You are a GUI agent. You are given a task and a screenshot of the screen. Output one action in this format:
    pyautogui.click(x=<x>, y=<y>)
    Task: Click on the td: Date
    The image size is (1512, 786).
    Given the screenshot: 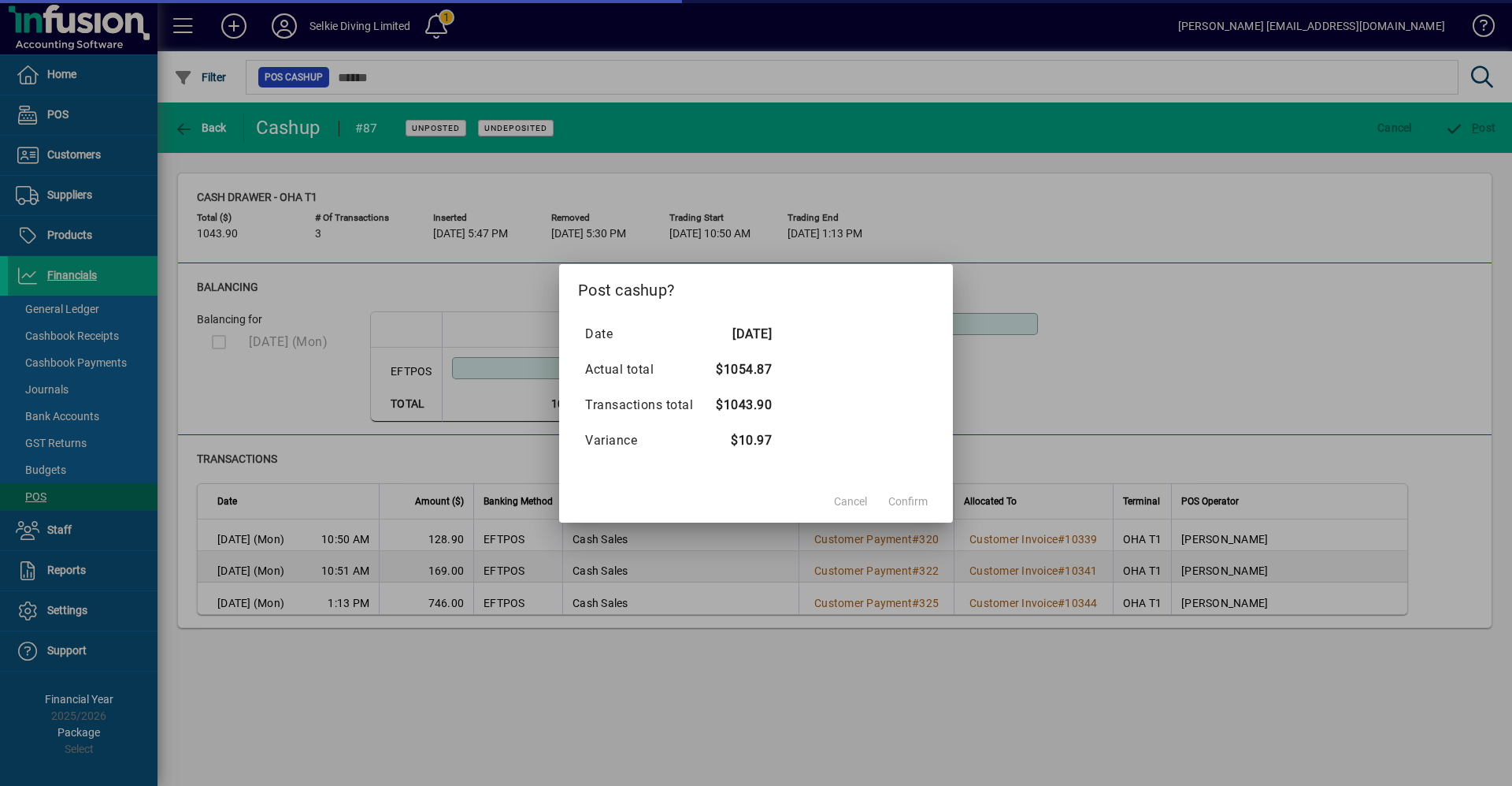 What is the action you would take?
    pyautogui.click(x=647, y=334)
    